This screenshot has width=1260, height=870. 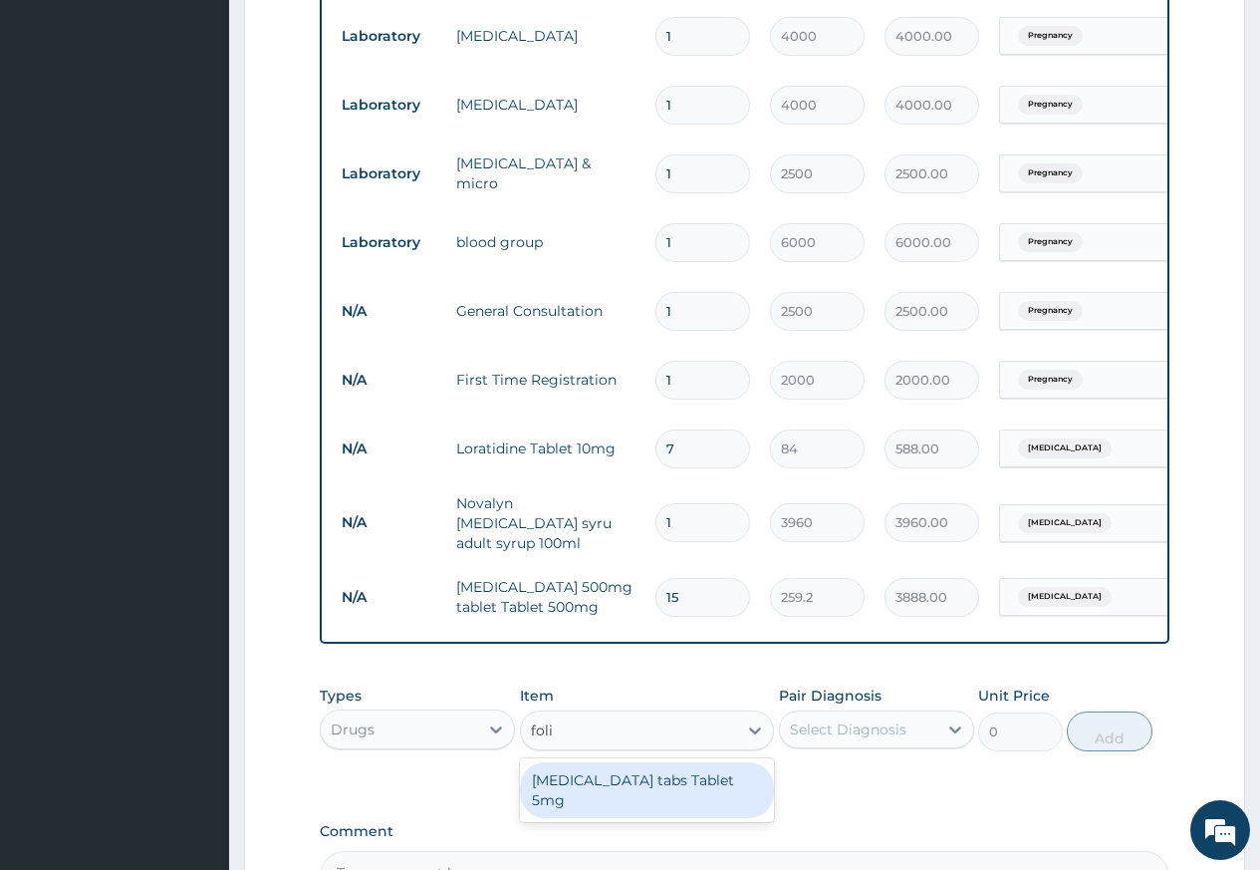 I want to click on label: Types, so click(x=341, y=695).